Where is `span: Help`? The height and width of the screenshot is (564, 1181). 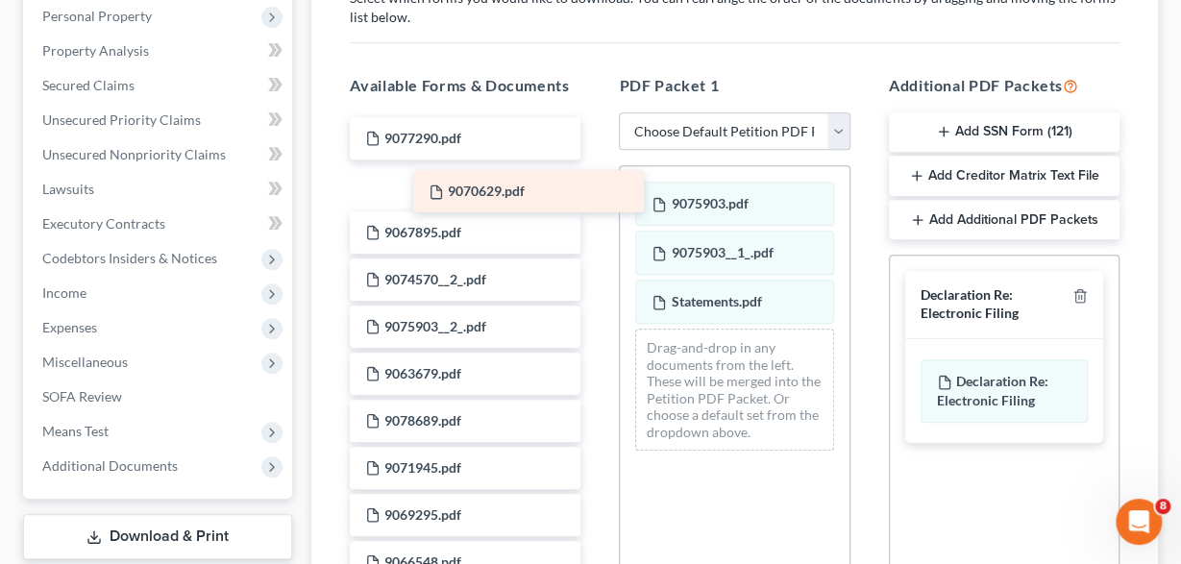
span: Help is located at coordinates (320, 442).